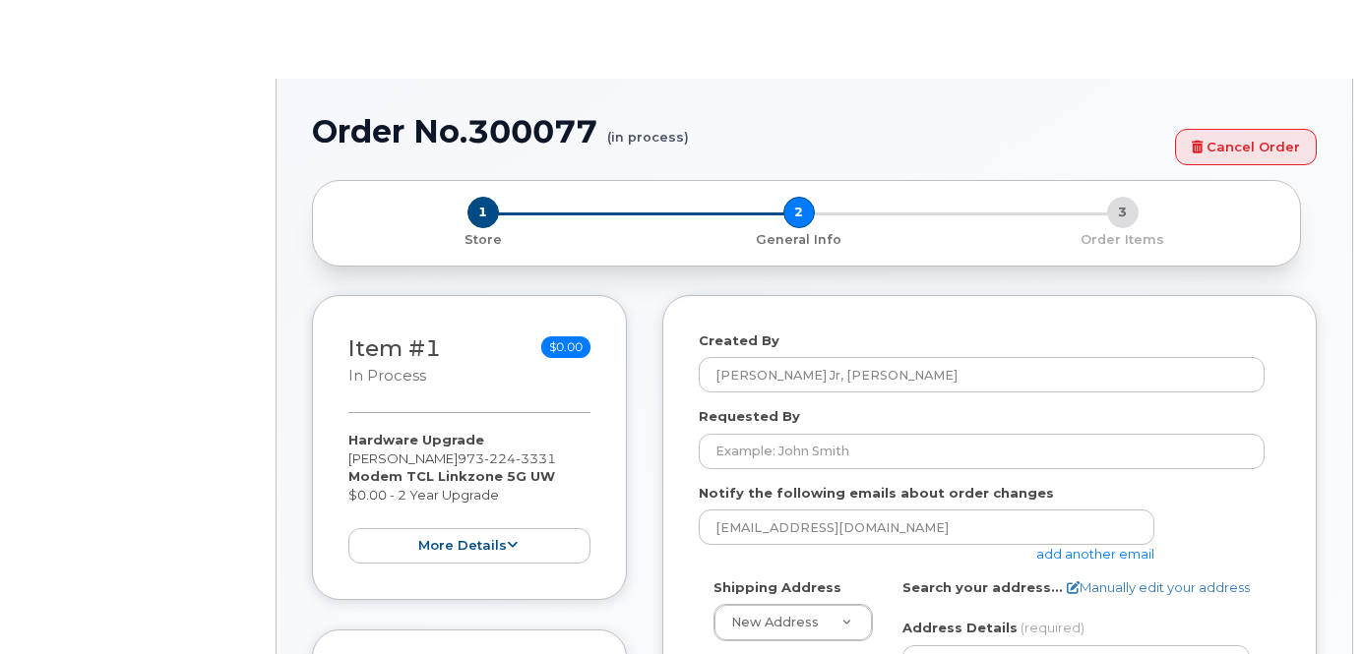  I want to click on span: $0.00, so click(566, 347).